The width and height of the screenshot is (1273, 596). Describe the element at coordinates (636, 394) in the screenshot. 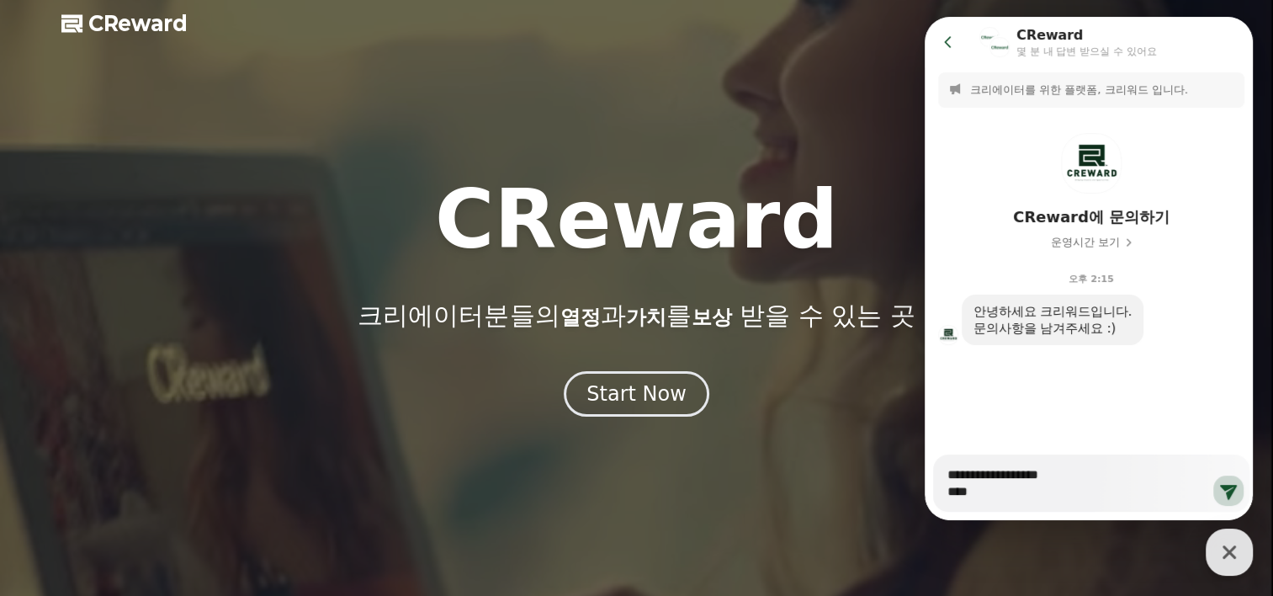

I see `div: Start Now` at that location.